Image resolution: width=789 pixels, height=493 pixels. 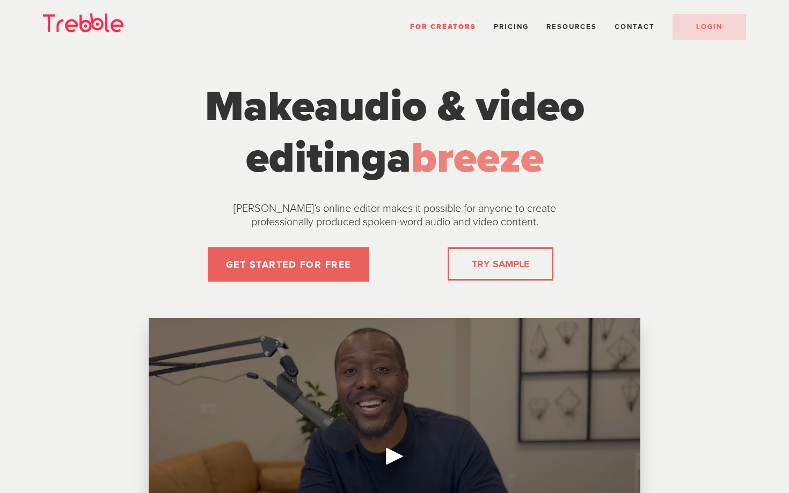 I want to click on a: Pricing, so click(x=511, y=27).